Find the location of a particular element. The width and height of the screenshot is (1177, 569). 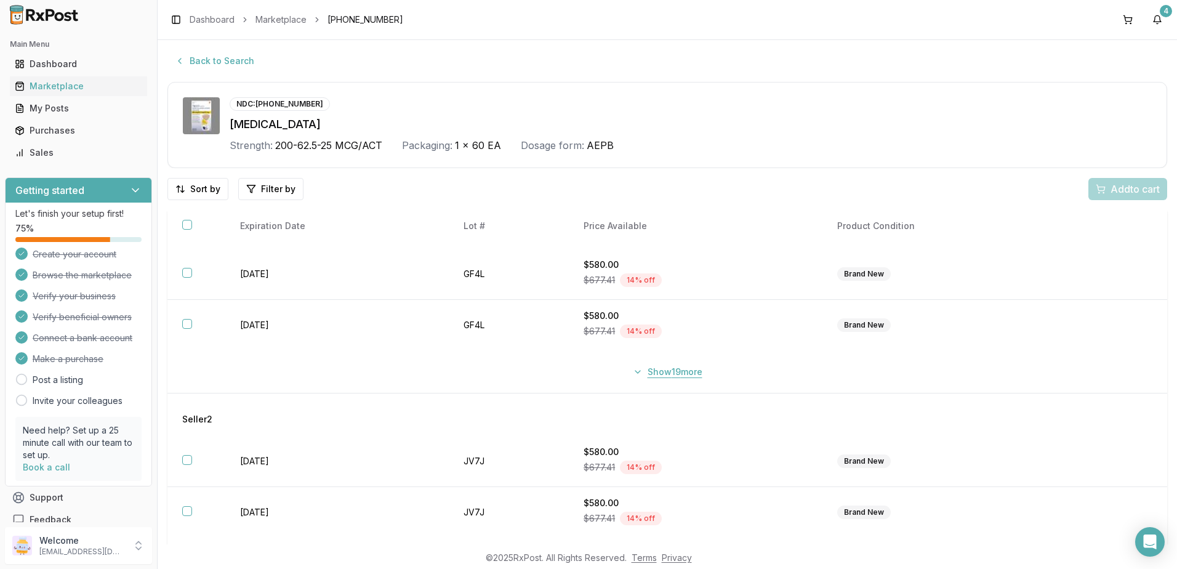

button: Feedback is located at coordinates (78, 520).